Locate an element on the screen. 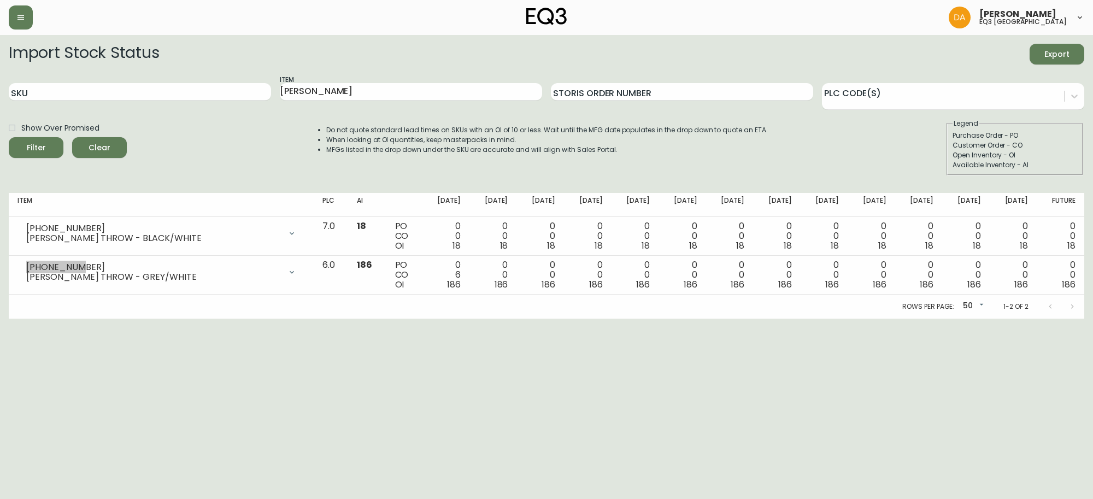 This screenshot has height=499, width=1093. div: Open Inventory - OI is located at coordinates (1015, 155).